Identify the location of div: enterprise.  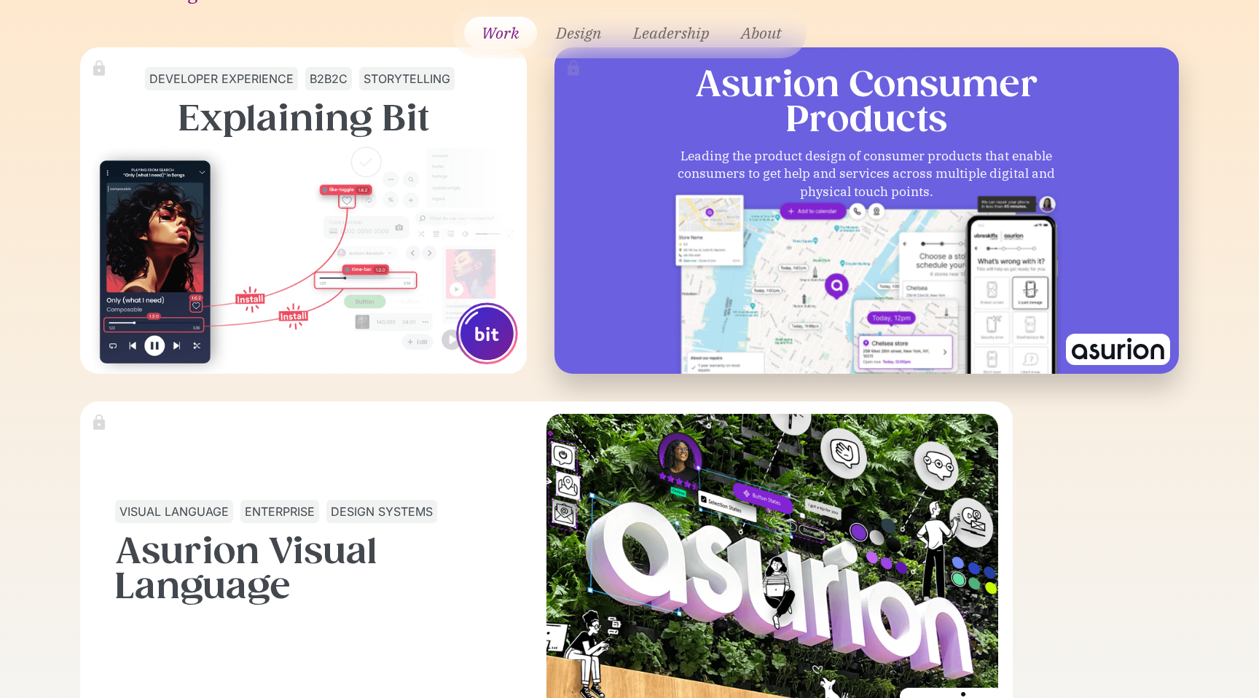
(280, 511).